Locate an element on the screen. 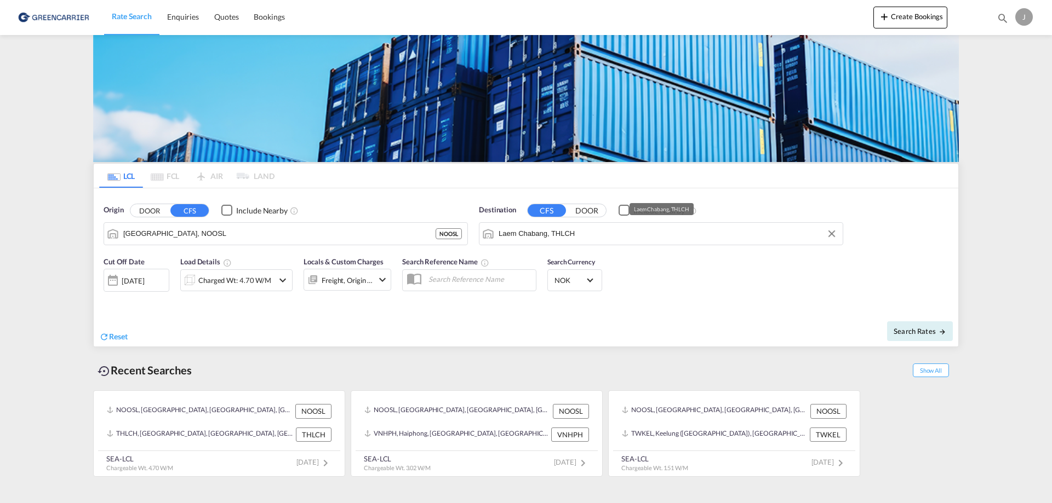 This screenshot has width=1052, height=503. div: icon-refreshReset is located at coordinates (113, 337).